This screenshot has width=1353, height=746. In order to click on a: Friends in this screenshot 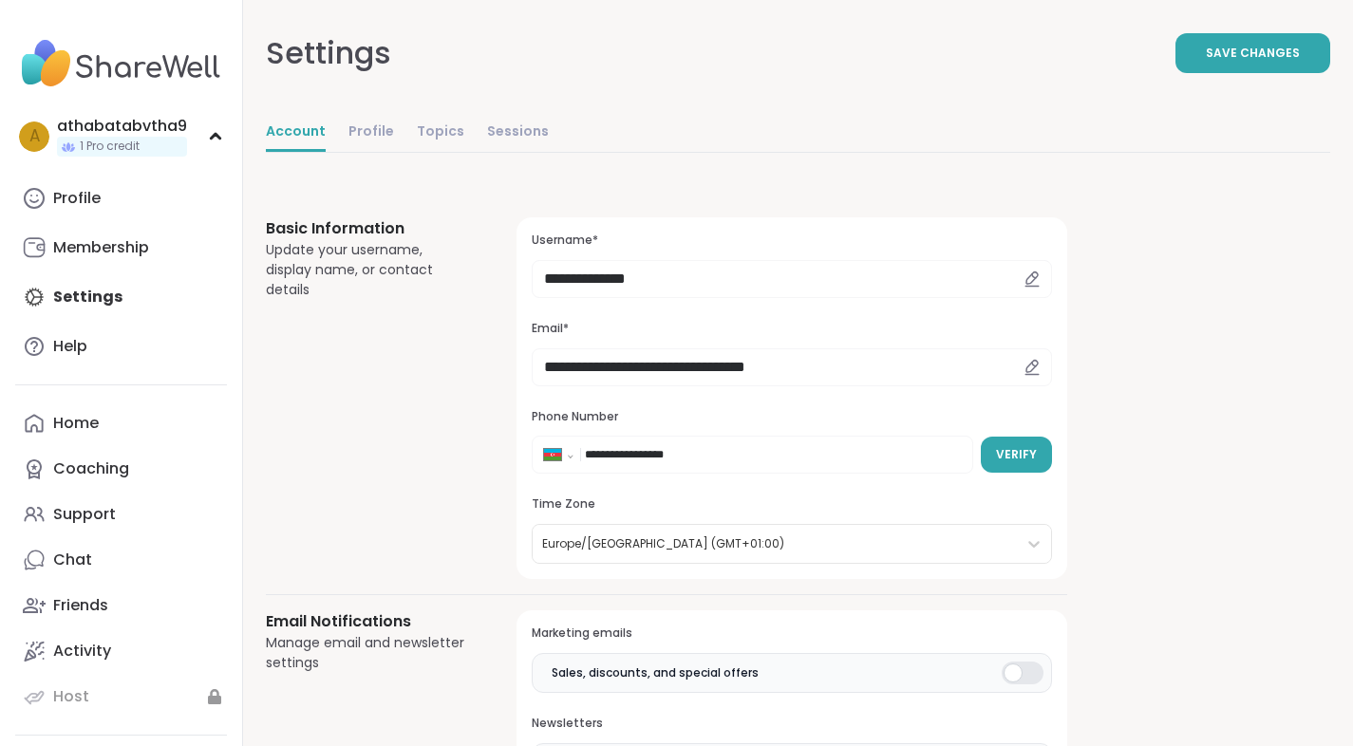, I will do `click(121, 606)`.